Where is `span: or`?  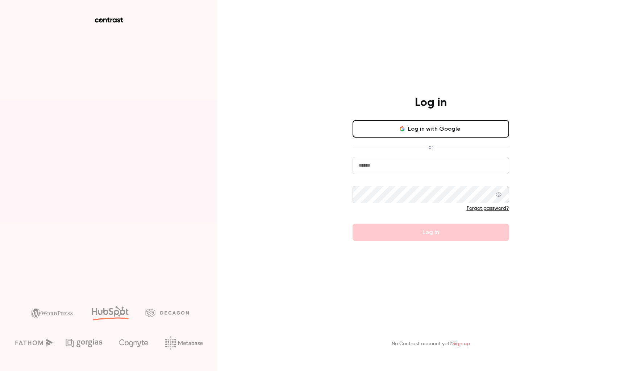 span: or is located at coordinates (431, 147).